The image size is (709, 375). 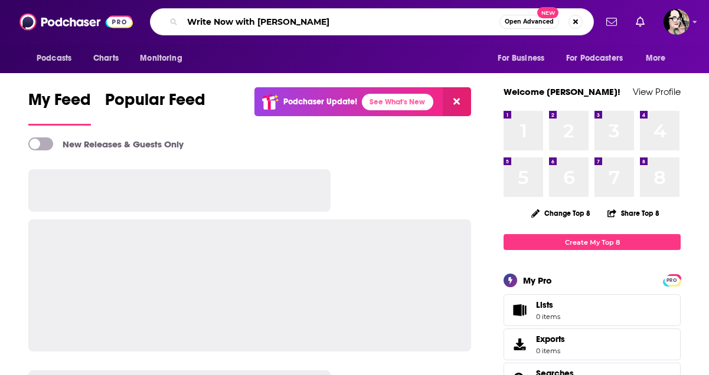 What do you see at coordinates (656, 58) in the screenshot?
I see `span: More` at bounding box center [656, 58].